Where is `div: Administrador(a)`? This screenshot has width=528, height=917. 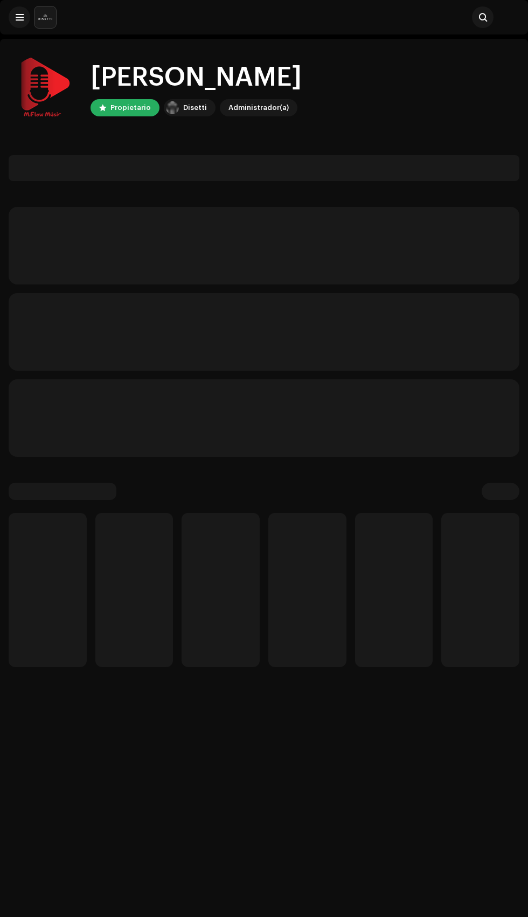 div: Administrador(a) is located at coordinates (259, 108).